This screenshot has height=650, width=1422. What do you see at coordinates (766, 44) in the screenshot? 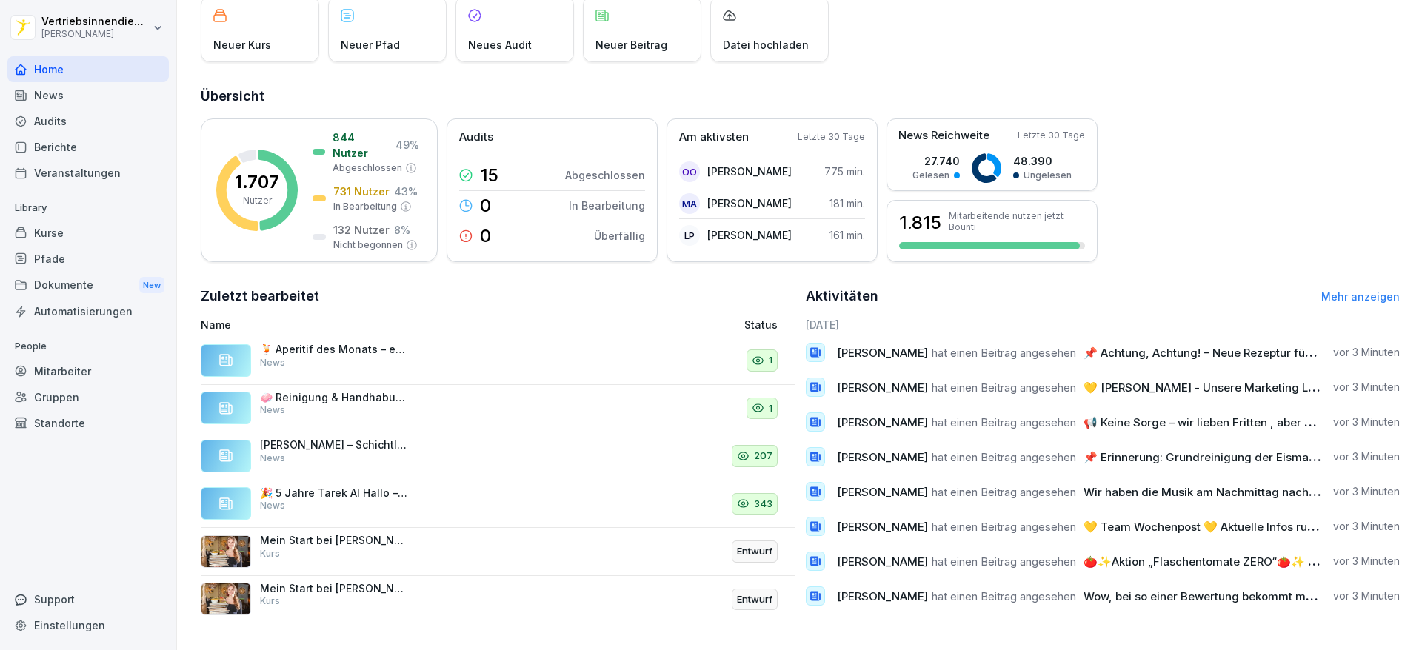
I see `p: Datei hochladen` at bounding box center [766, 44].